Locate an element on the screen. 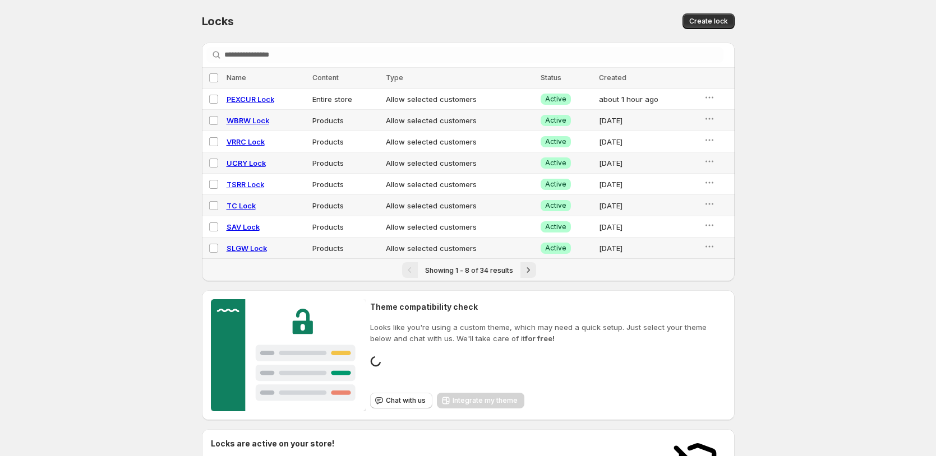 This screenshot has width=936, height=456. a: TSRR Lock is located at coordinates (245, 184).